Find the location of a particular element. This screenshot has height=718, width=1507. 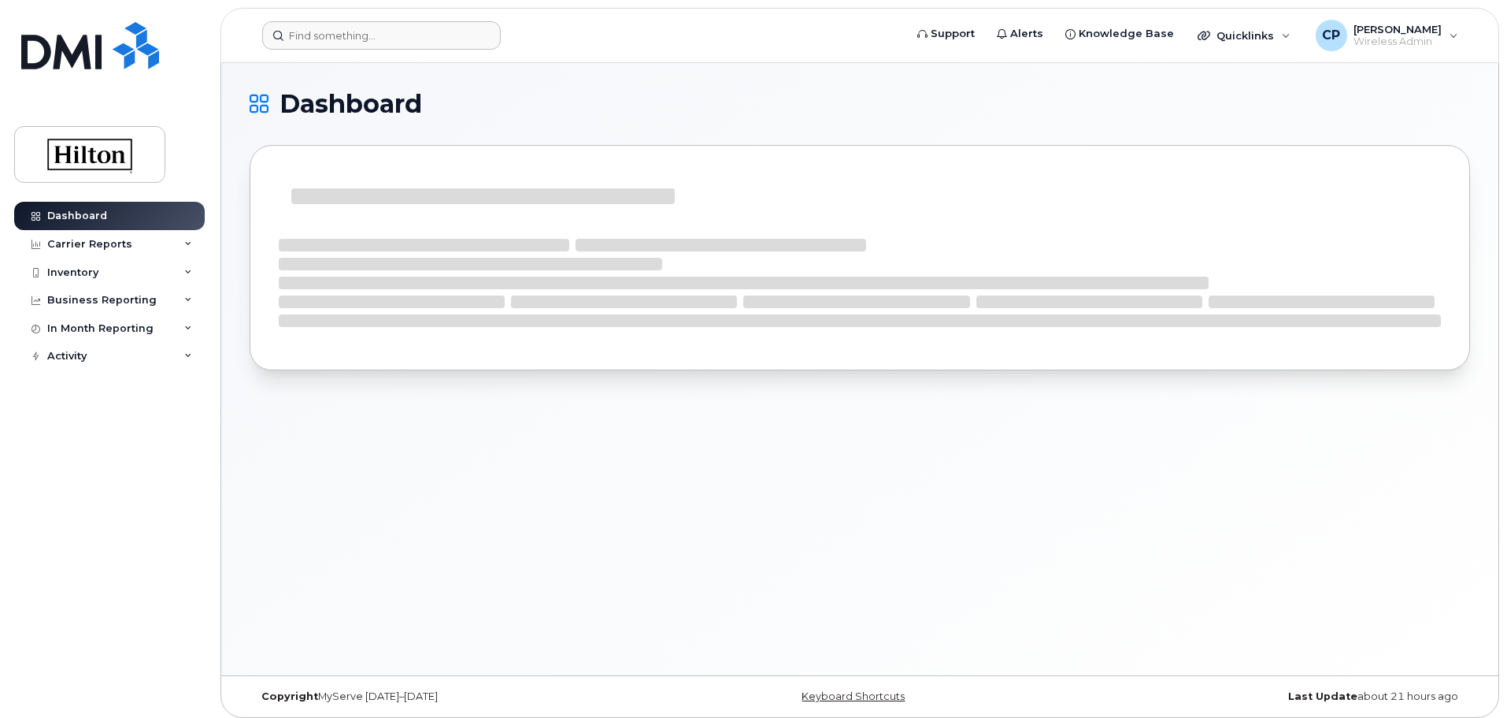

span: Dashboard is located at coordinates (350, 104).